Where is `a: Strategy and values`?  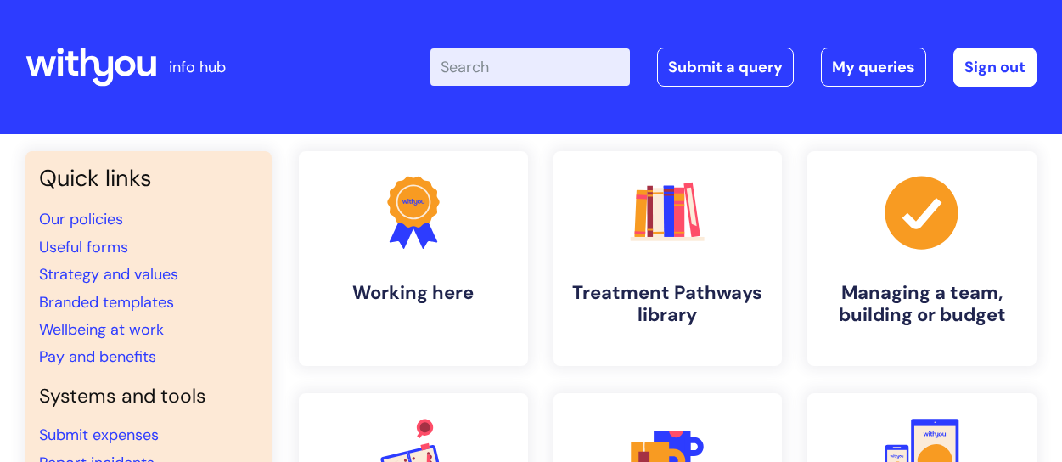 a: Strategy and values is located at coordinates (109, 274).